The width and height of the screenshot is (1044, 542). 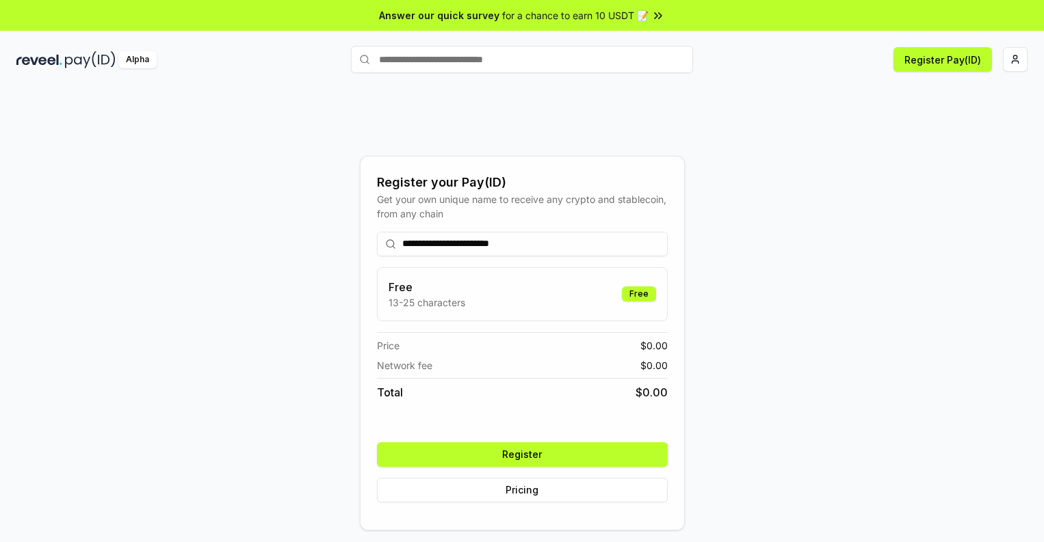 I want to click on span: Price, so click(x=388, y=345).